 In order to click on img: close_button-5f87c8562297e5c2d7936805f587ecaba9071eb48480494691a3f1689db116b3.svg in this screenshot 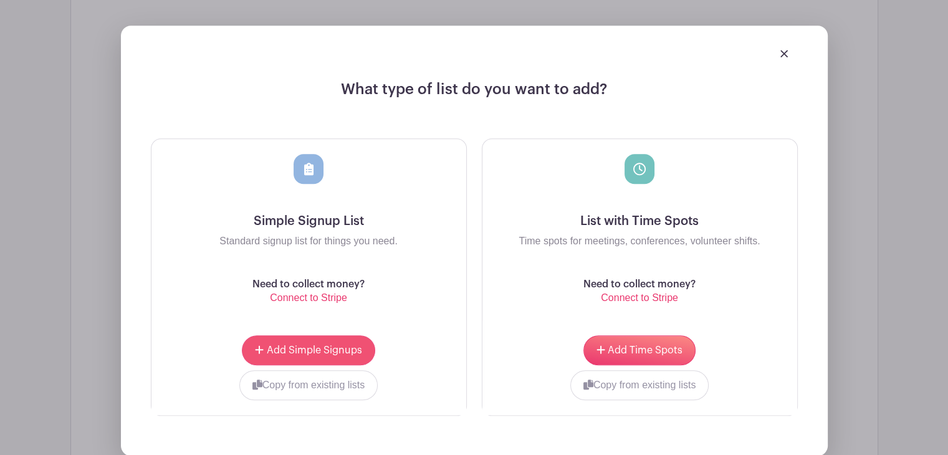, I will do `click(784, 54)`.